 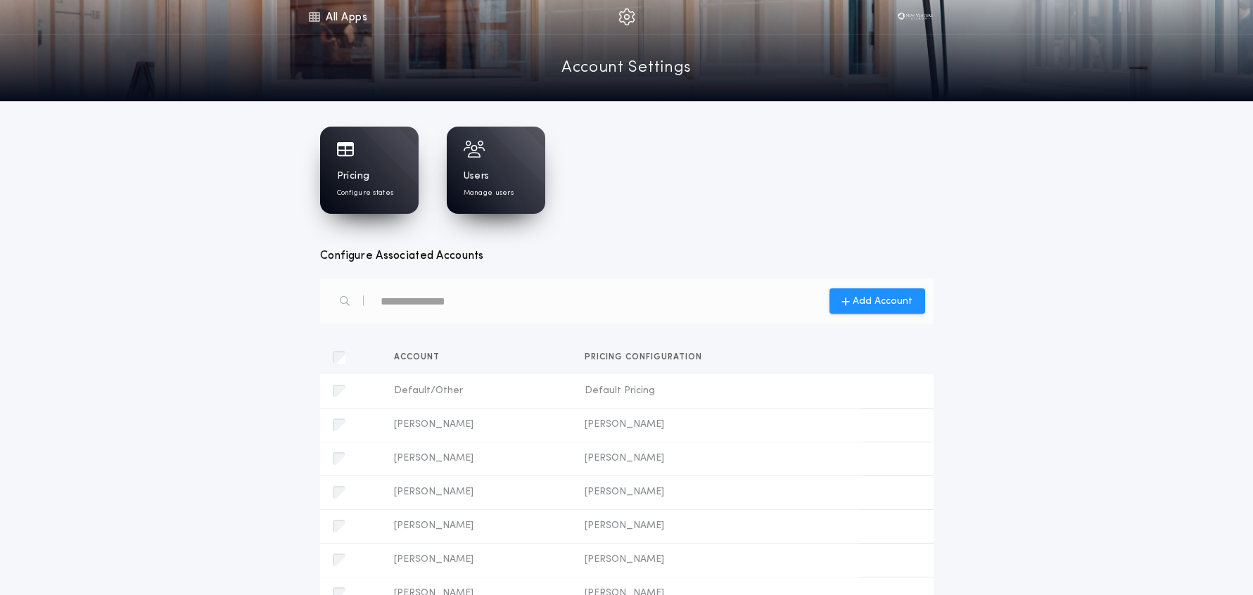 What do you see at coordinates (646, 357) in the screenshot?
I see `span: Pricing configuration` at bounding box center [646, 357].